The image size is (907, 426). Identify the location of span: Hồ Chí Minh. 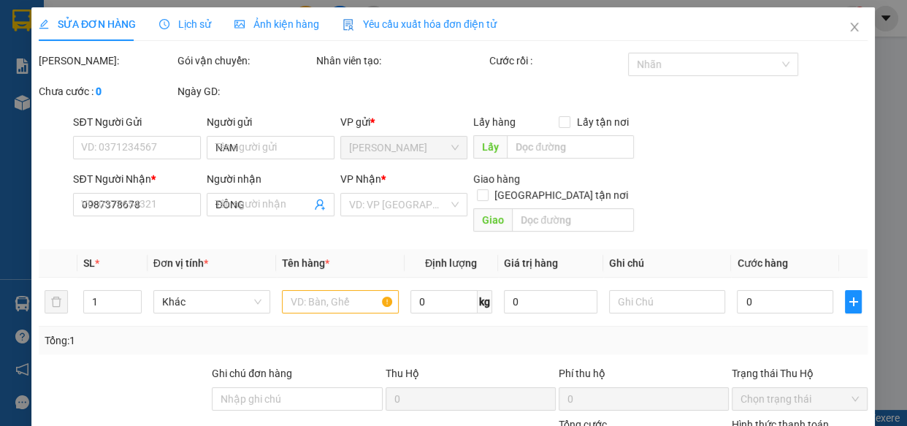
(404, 147).